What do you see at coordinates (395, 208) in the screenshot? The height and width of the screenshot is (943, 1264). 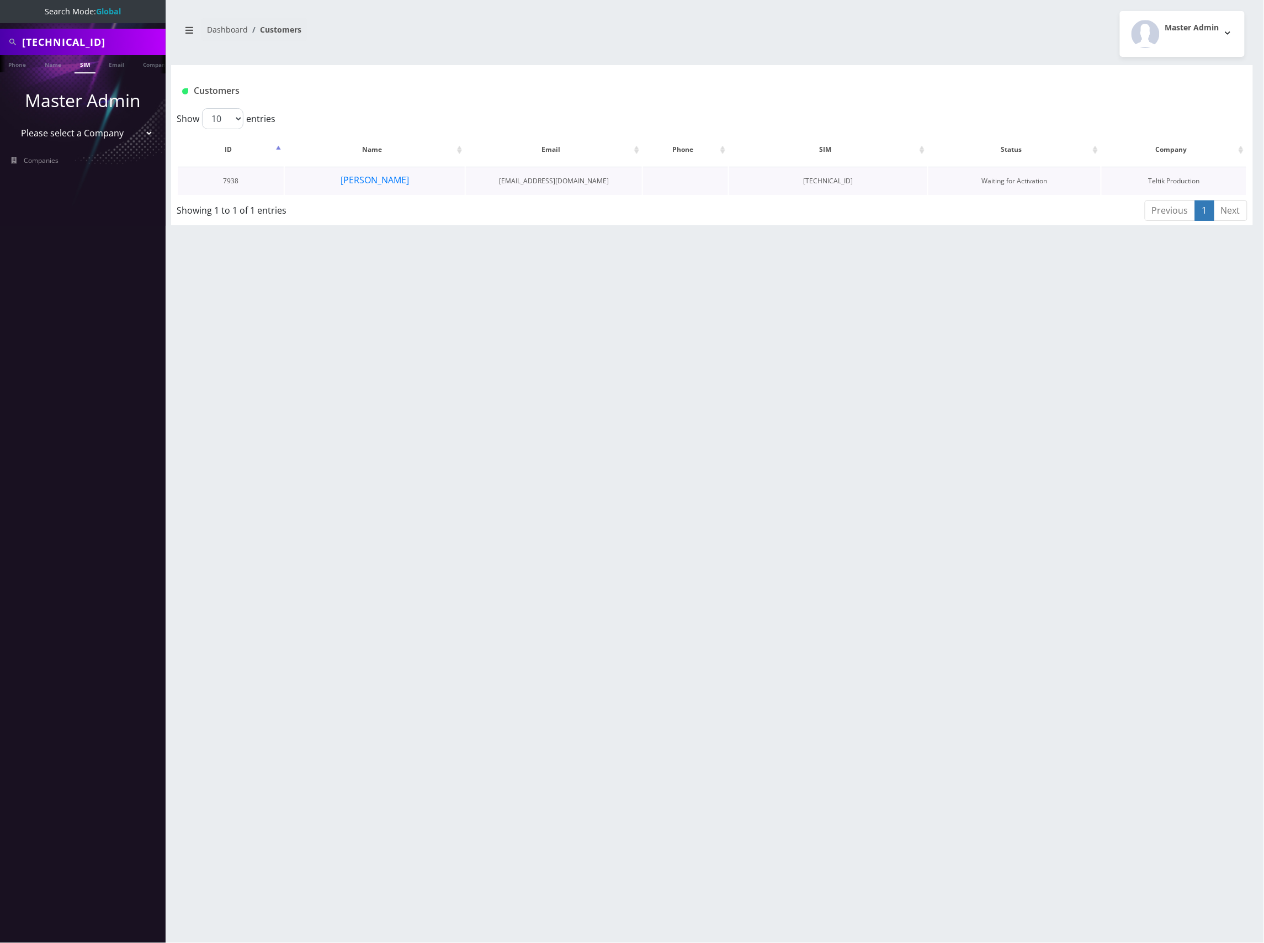 I see `div: Showing 1 to 1 of 1 entries` at bounding box center [395, 208].